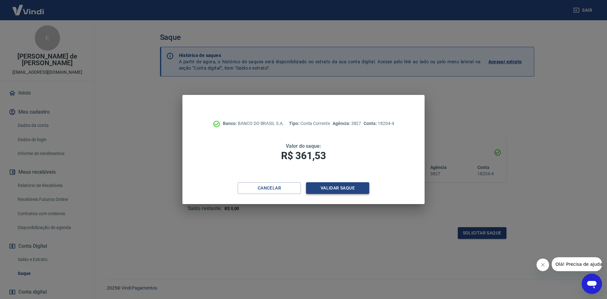  What do you see at coordinates (230, 123) in the screenshot?
I see `span: Banco:` at bounding box center [230, 123].